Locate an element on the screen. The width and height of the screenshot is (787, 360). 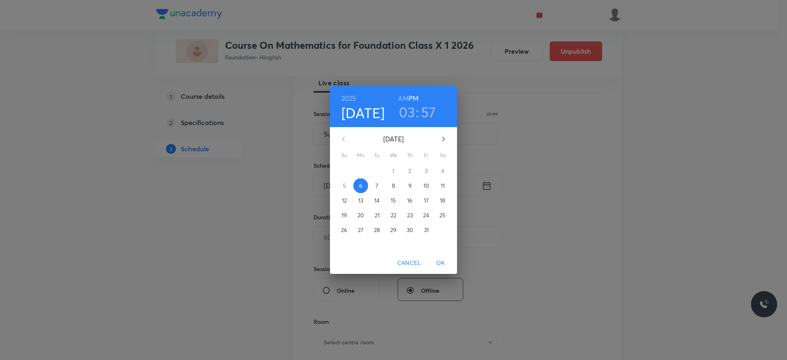
button: 19 is located at coordinates (344, 215).